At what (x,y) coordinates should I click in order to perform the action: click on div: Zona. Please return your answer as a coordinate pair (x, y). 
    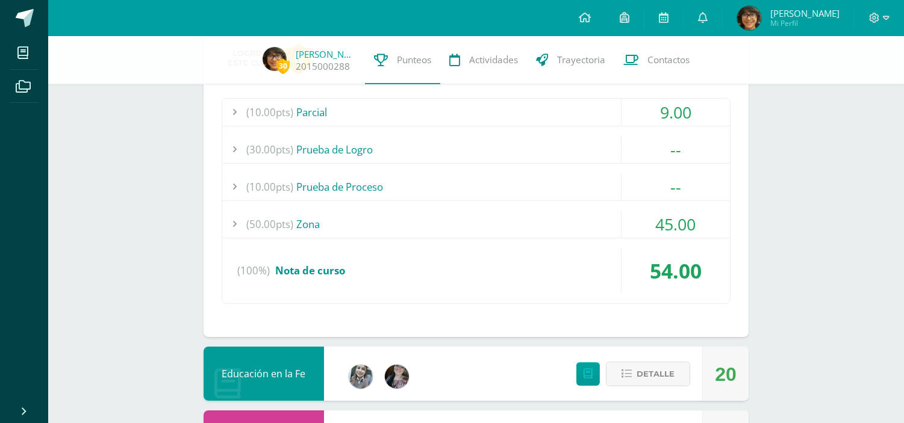
    Looking at the image, I should click on (476, 224).